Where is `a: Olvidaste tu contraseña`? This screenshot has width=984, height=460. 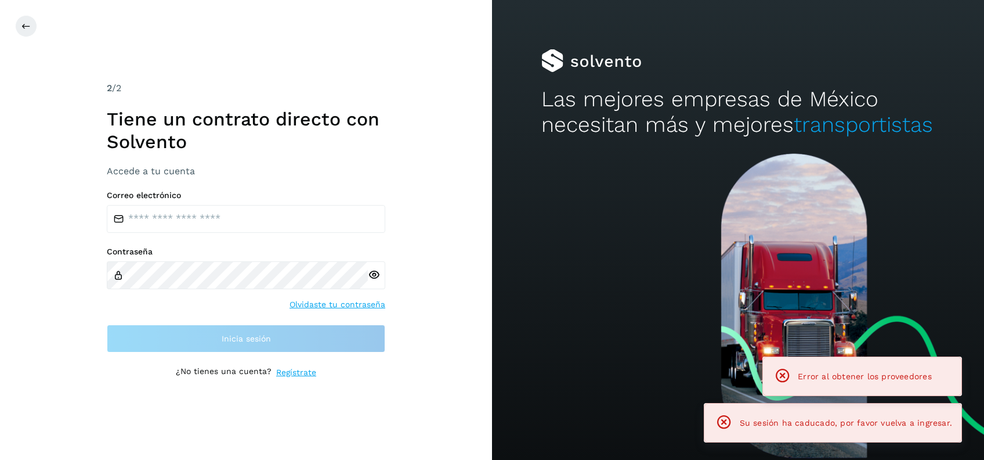
a: Olvidaste tu contraseña is located at coordinates (337, 304).